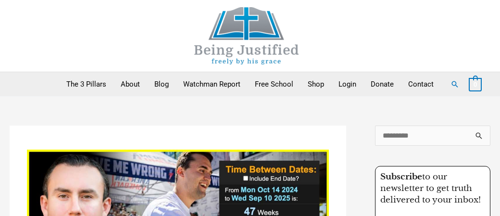  Describe the element at coordinates (130, 84) in the screenshot. I see `a: About` at that location.